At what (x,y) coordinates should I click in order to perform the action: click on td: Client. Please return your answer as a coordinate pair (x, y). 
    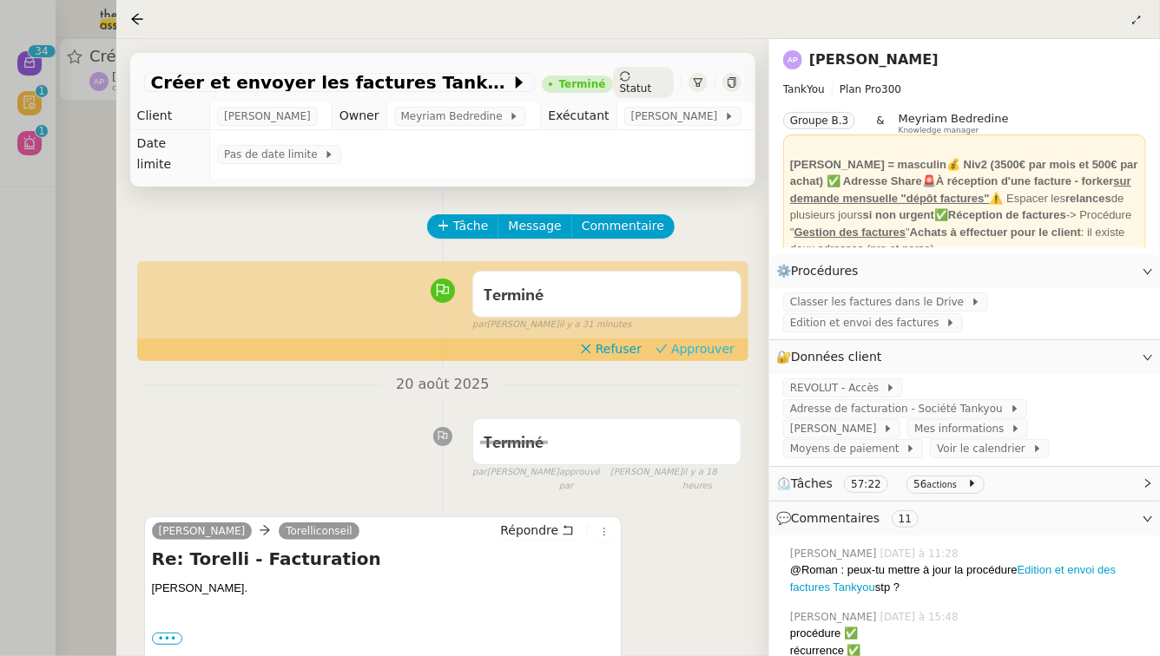
    Looking at the image, I should click on (170, 116).